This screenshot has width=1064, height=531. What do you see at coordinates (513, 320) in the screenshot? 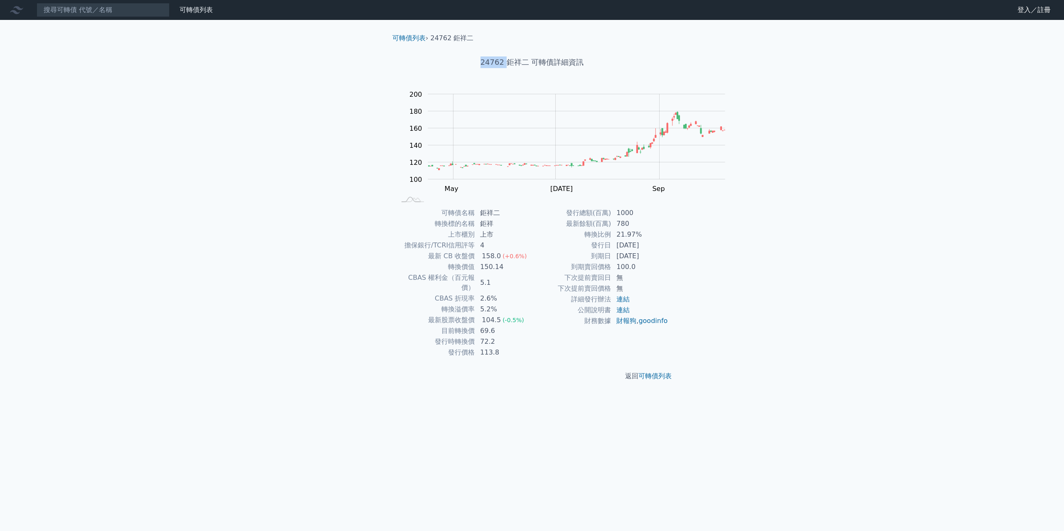
I see `span: (-0.5%)` at bounding box center [513, 320].